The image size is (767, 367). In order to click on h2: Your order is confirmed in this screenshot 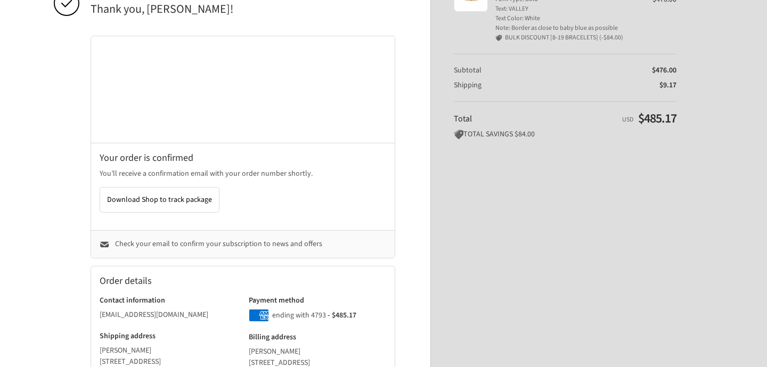, I will do `click(243, 158)`.